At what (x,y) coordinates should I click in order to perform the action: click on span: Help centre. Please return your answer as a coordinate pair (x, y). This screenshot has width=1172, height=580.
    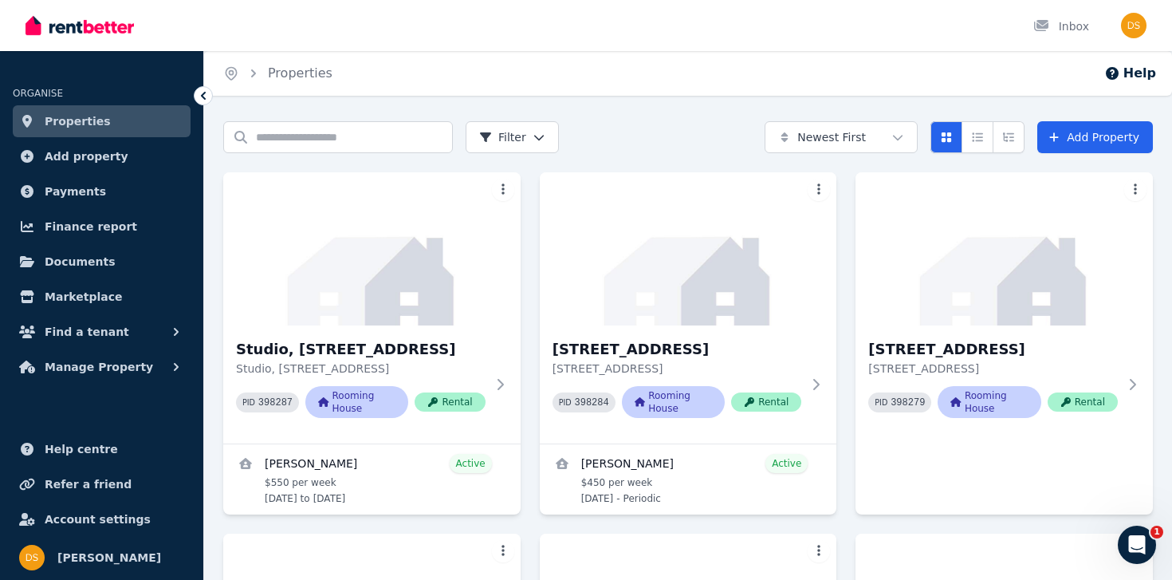
    Looking at the image, I should click on (81, 449).